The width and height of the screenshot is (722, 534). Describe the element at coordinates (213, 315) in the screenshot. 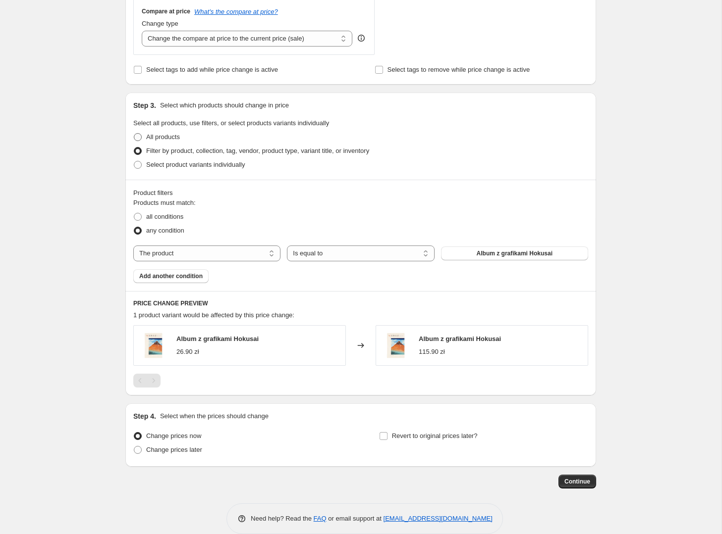

I see `span: 1 product variant would be affected by this price change:` at that location.